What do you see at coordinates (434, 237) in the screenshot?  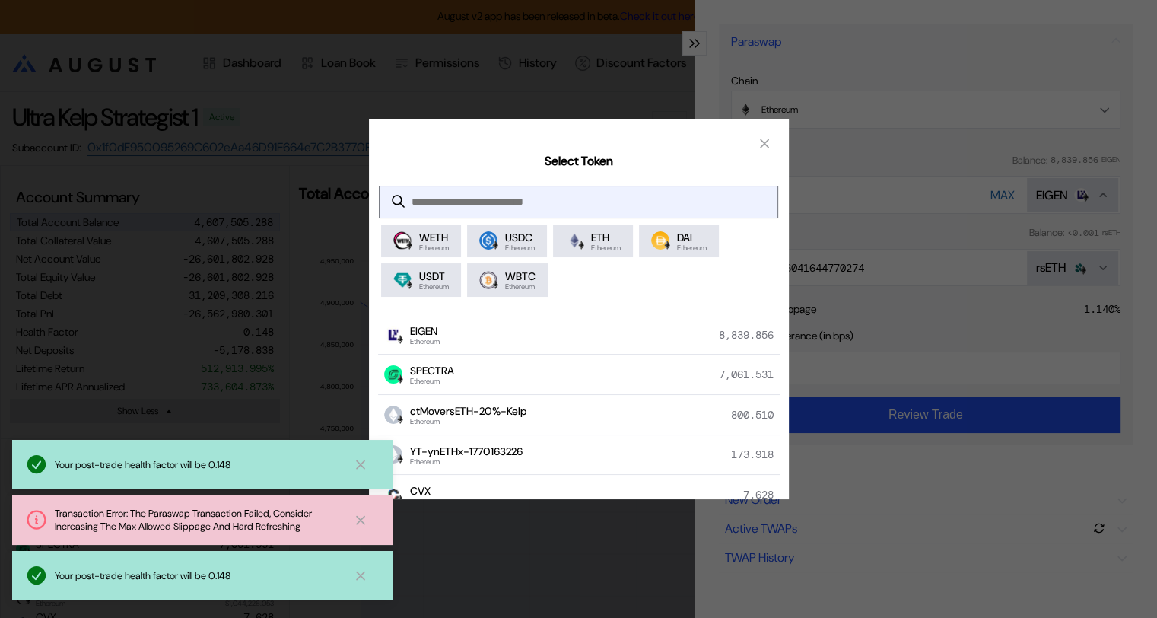 I see `span: WETH` at bounding box center [434, 237].